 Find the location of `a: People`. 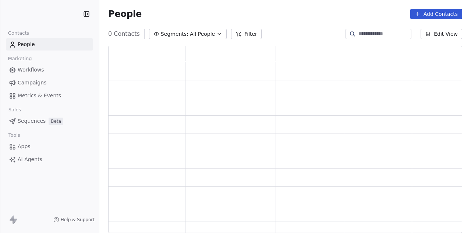

a: People is located at coordinates (49, 44).